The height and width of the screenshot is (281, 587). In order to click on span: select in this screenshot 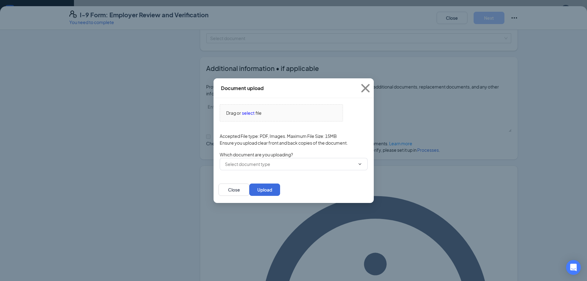, I will do `click(248, 113)`.